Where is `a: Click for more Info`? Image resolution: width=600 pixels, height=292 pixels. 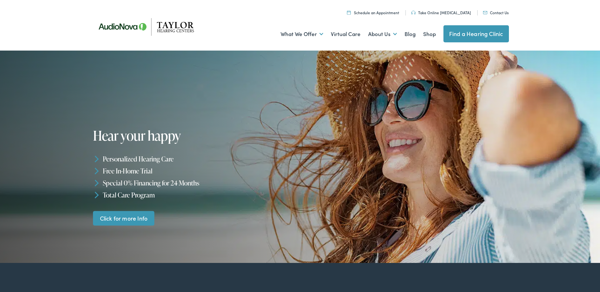
a: Click for more Info is located at coordinates (124, 218).